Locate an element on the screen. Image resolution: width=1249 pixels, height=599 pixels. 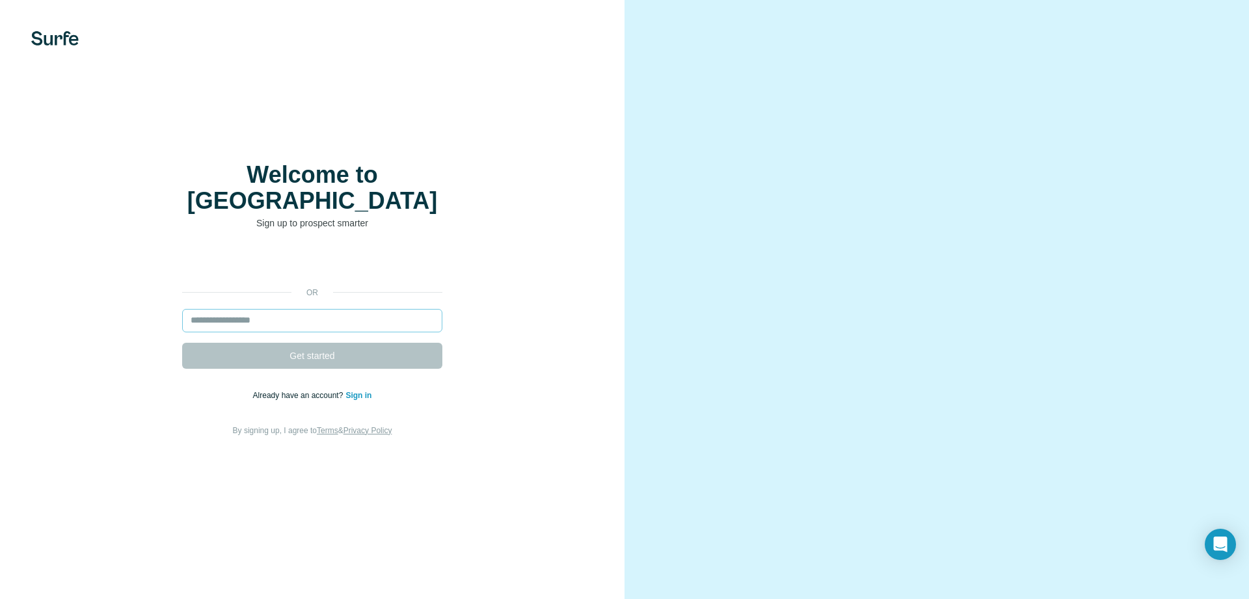
span: Already have an account? is located at coordinates (299, 396).